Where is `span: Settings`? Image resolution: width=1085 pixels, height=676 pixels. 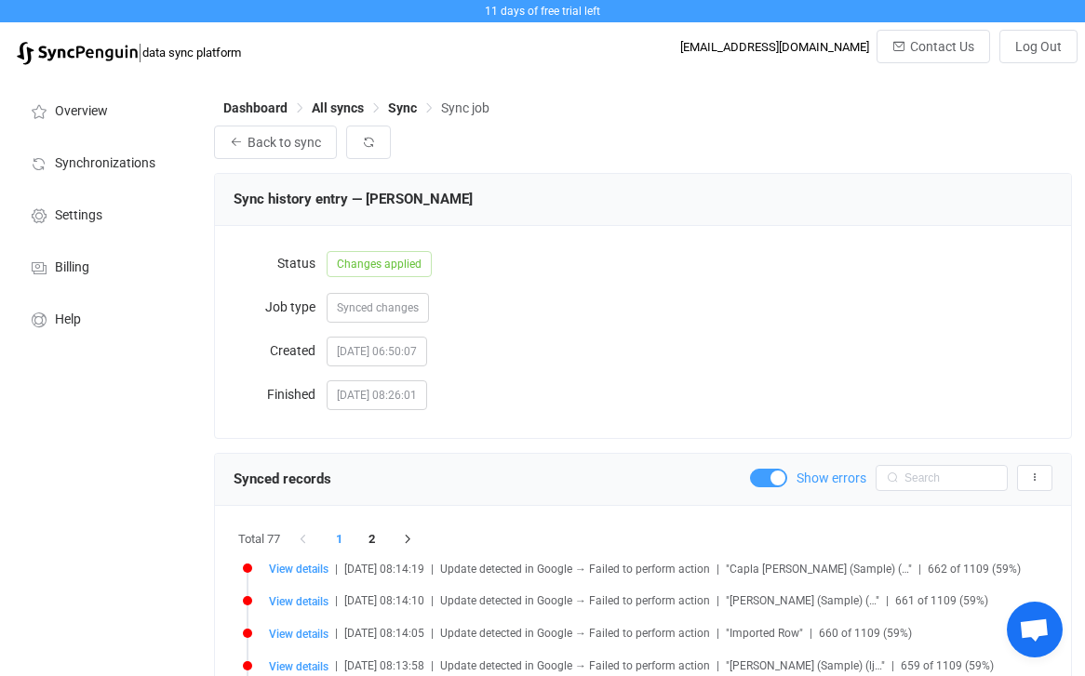 span: Settings is located at coordinates (78, 216).